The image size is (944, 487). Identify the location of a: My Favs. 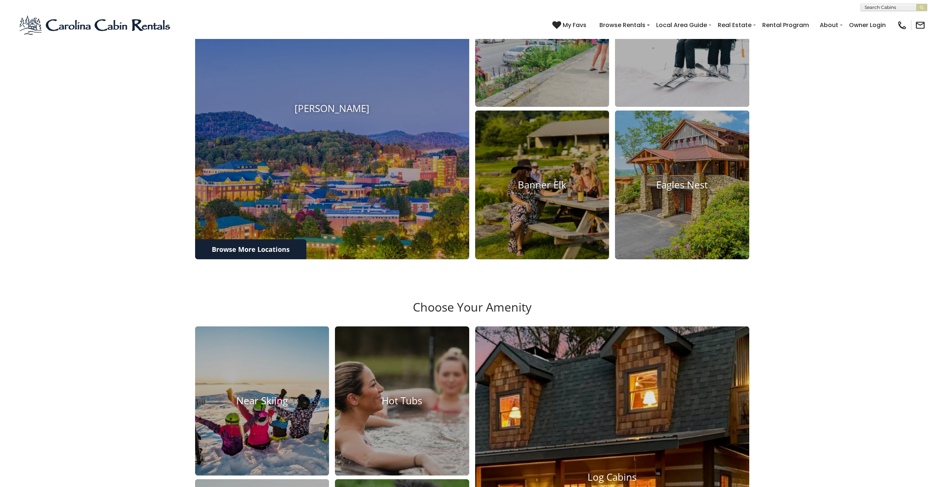
(570, 25).